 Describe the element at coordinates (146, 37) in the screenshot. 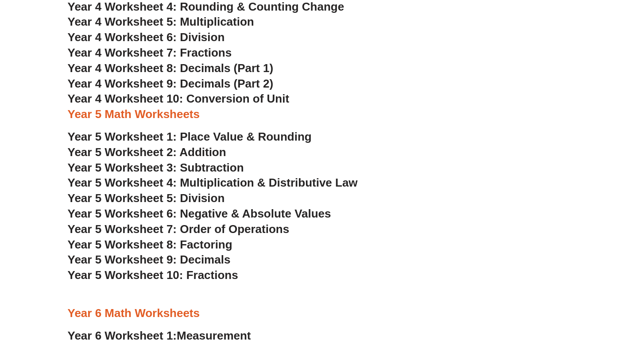

I see `a: Year 4 Worksheet 6: Division` at that location.